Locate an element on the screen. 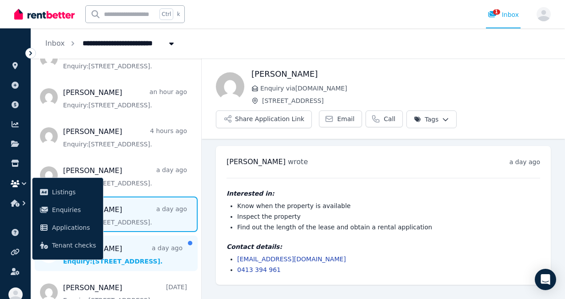 The width and height of the screenshot is (565, 299). span: wrote is located at coordinates (298, 162).